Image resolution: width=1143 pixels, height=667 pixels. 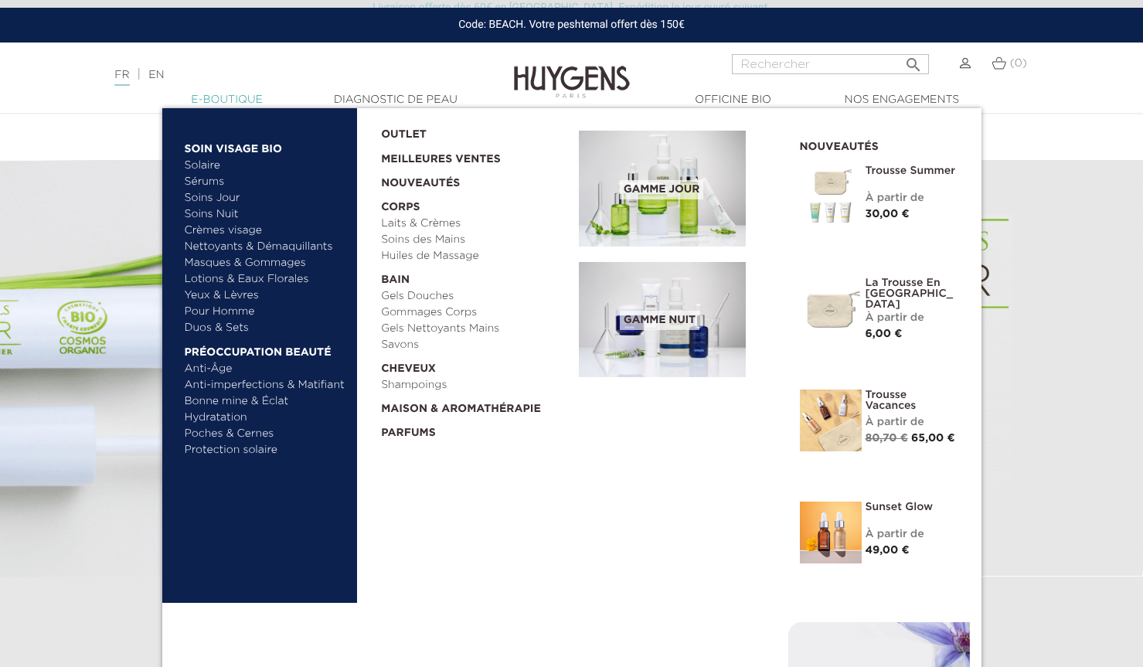 What do you see at coordinates (662, 189) in the screenshot?
I see `img: routine_jour_banner.jpg` at bounding box center [662, 189].